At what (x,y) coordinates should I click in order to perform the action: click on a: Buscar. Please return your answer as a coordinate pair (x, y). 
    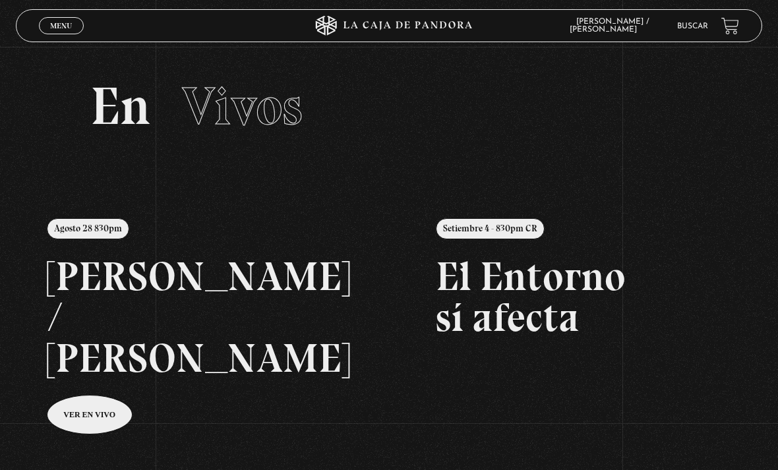
    Looking at the image, I should click on (692, 26).